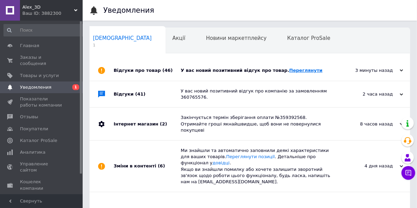  Describe the element at coordinates (30, 46) in the screenshot. I see `span: Главная` at that location.